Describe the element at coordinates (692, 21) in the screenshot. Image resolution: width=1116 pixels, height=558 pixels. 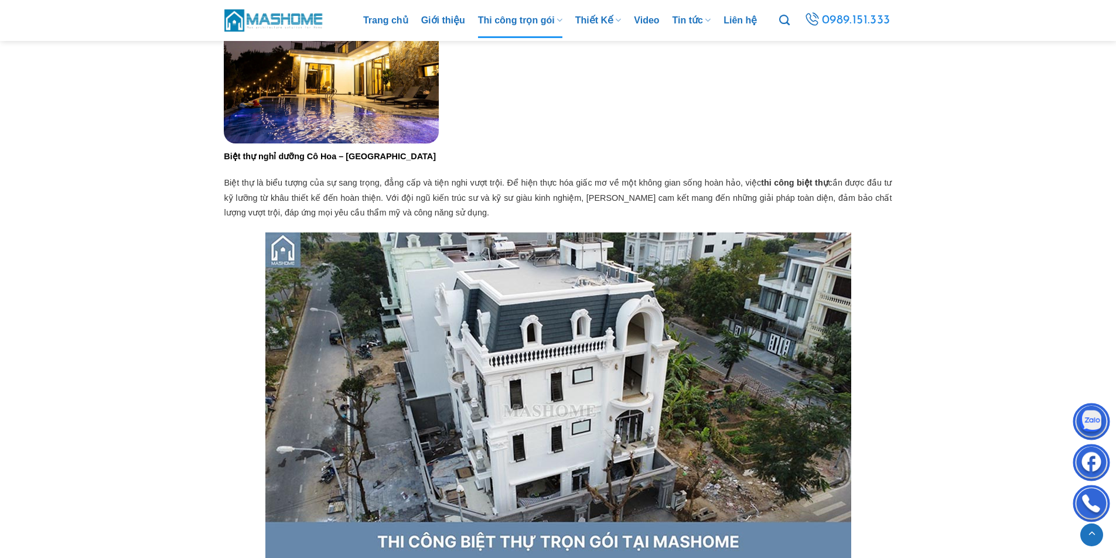
I see `a: Tin tức` at that location.